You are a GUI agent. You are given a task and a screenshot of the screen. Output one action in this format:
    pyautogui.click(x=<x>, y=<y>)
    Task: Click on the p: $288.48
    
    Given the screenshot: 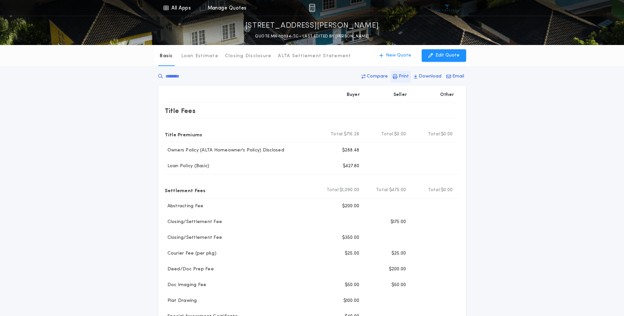 What is the action you would take?
    pyautogui.click(x=351, y=151)
    